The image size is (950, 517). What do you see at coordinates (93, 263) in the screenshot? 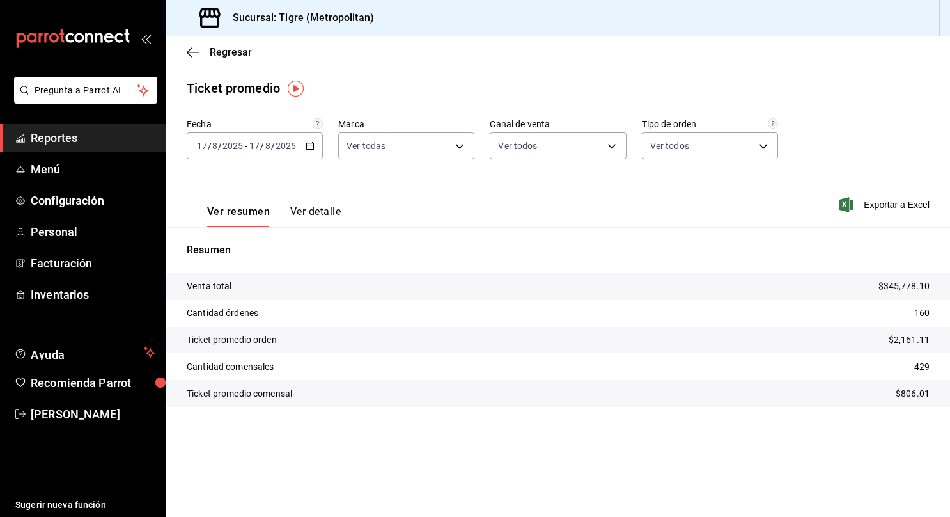
I see `span: Facturación` at bounding box center [93, 263].